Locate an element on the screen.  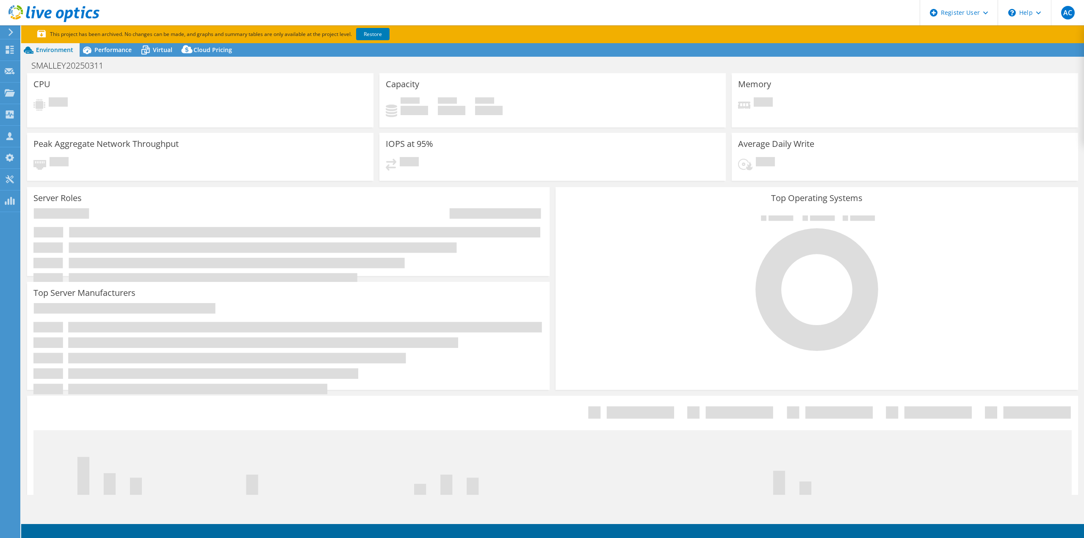
h3: Capacity is located at coordinates (402, 84).